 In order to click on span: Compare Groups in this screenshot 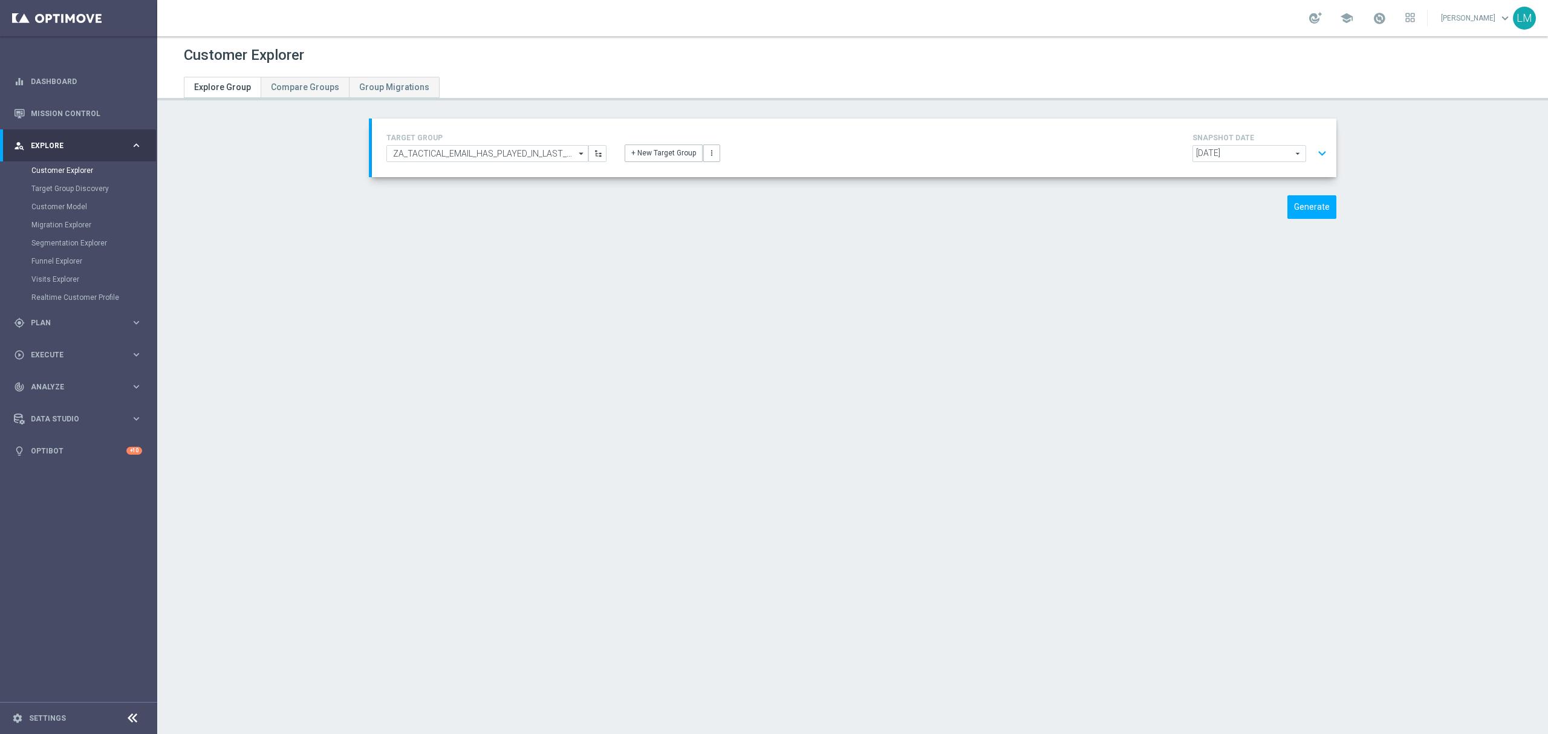, I will do `click(305, 87)`.